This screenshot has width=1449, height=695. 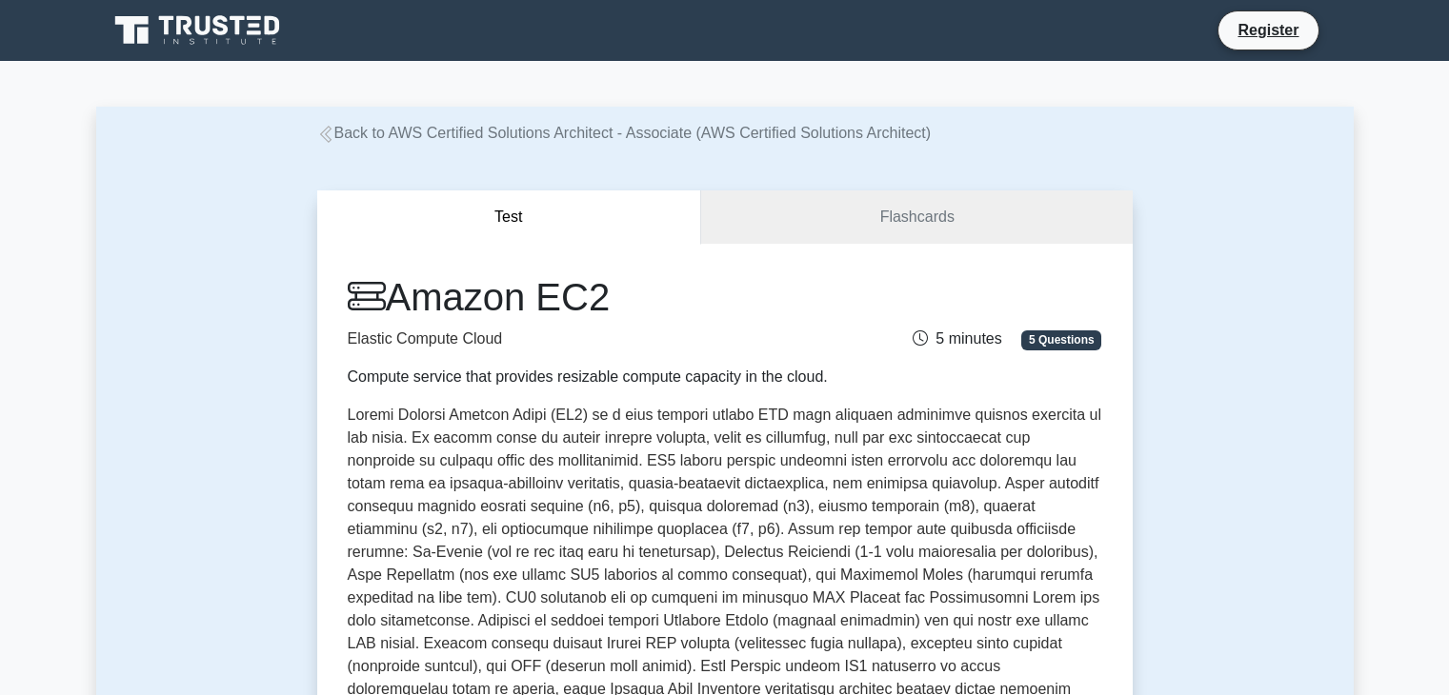 I want to click on a: Register, so click(x=1268, y=30).